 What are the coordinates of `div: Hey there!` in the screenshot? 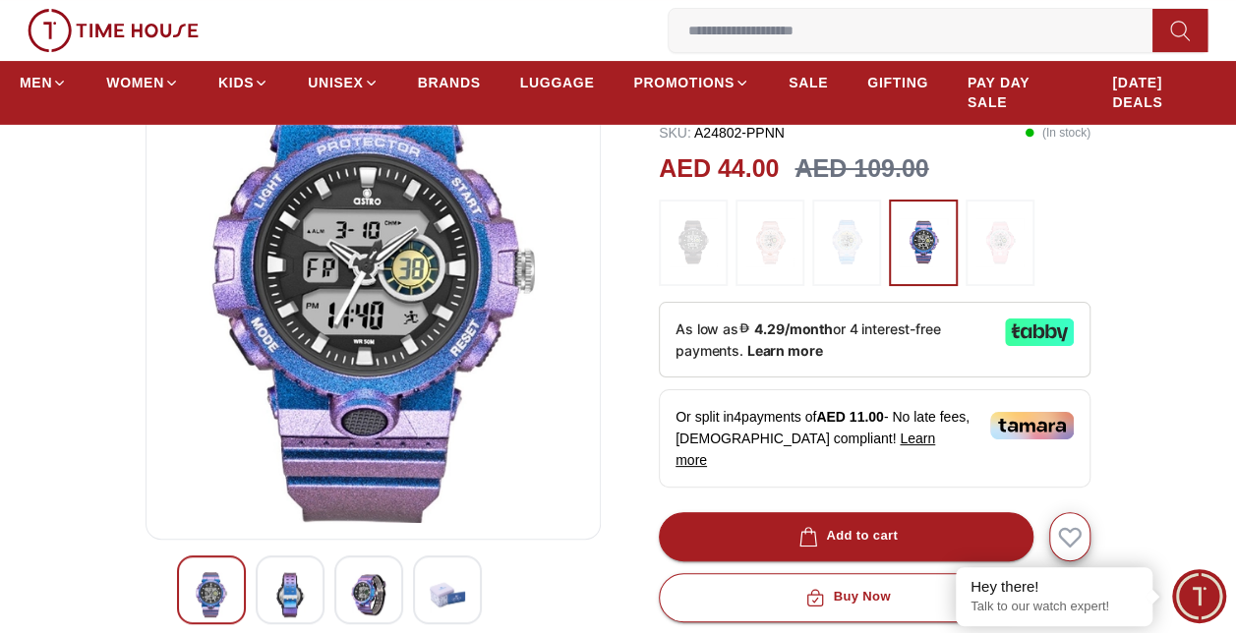 It's located at (1054, 587).